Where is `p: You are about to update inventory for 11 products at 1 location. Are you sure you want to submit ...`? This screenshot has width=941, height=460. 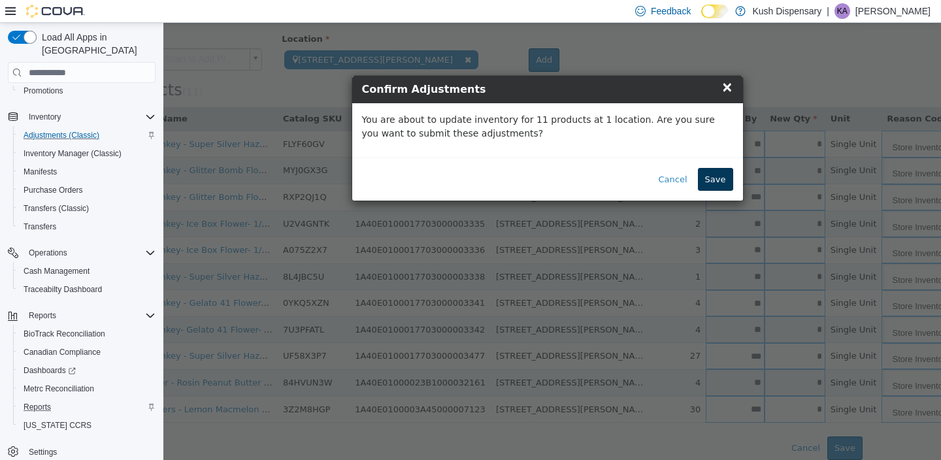 p: You are about to update inventory for 11 products at 1 location. Are you sure you want to submit ... is located at coordinates (384, 104).